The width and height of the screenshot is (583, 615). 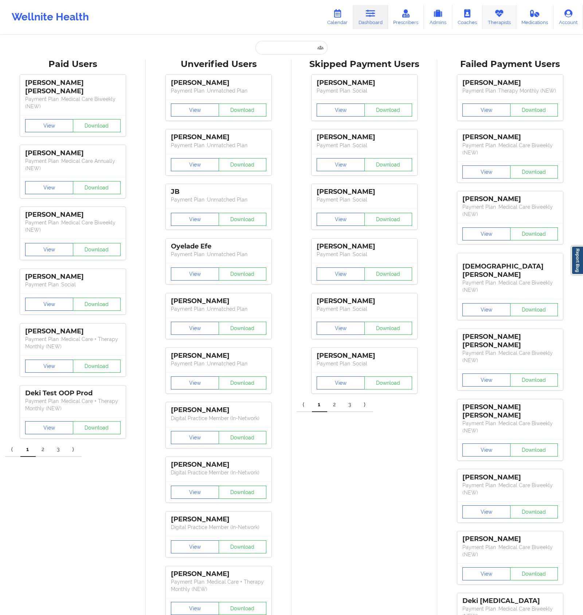 What do you see at coordinates (438, 17) in the screenshot?
I see `a: Admins` at bounding box center [438, 17].